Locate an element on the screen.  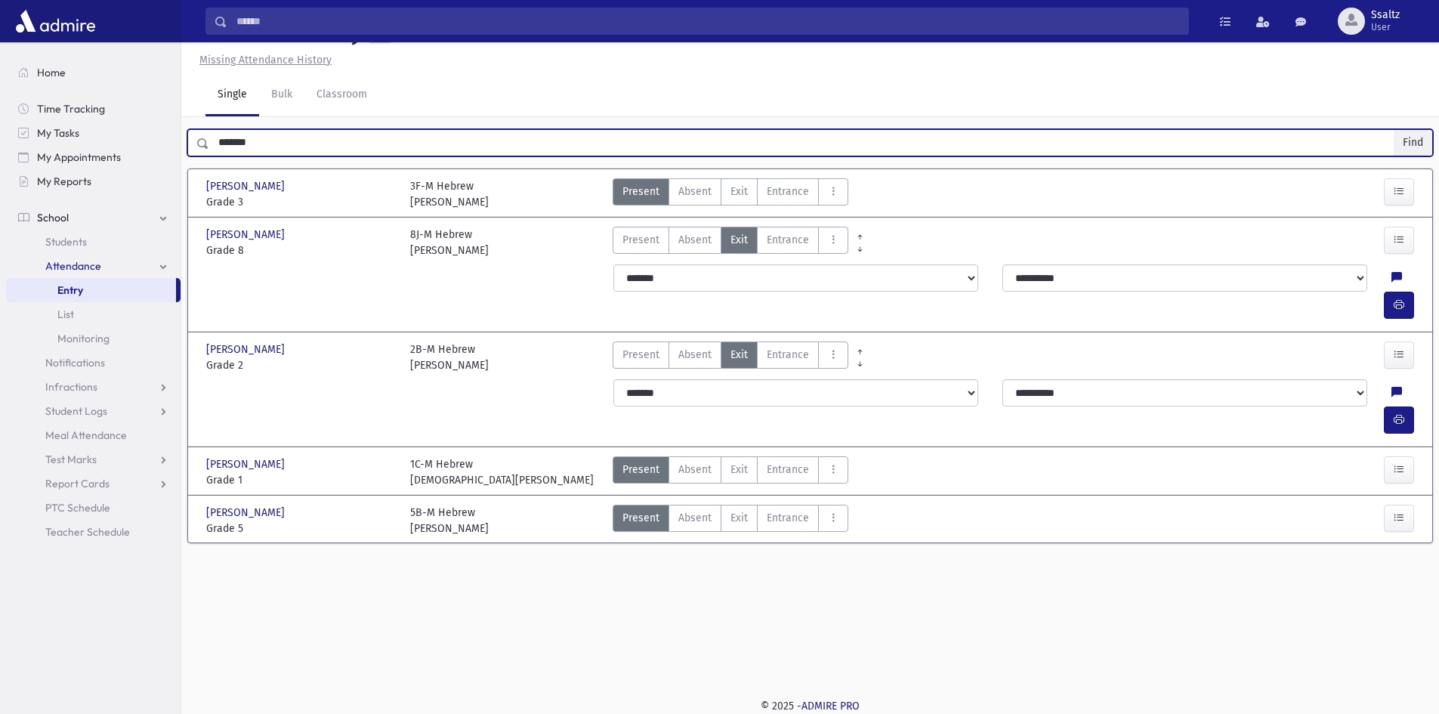
a: School is located at coordinates (93, 218).